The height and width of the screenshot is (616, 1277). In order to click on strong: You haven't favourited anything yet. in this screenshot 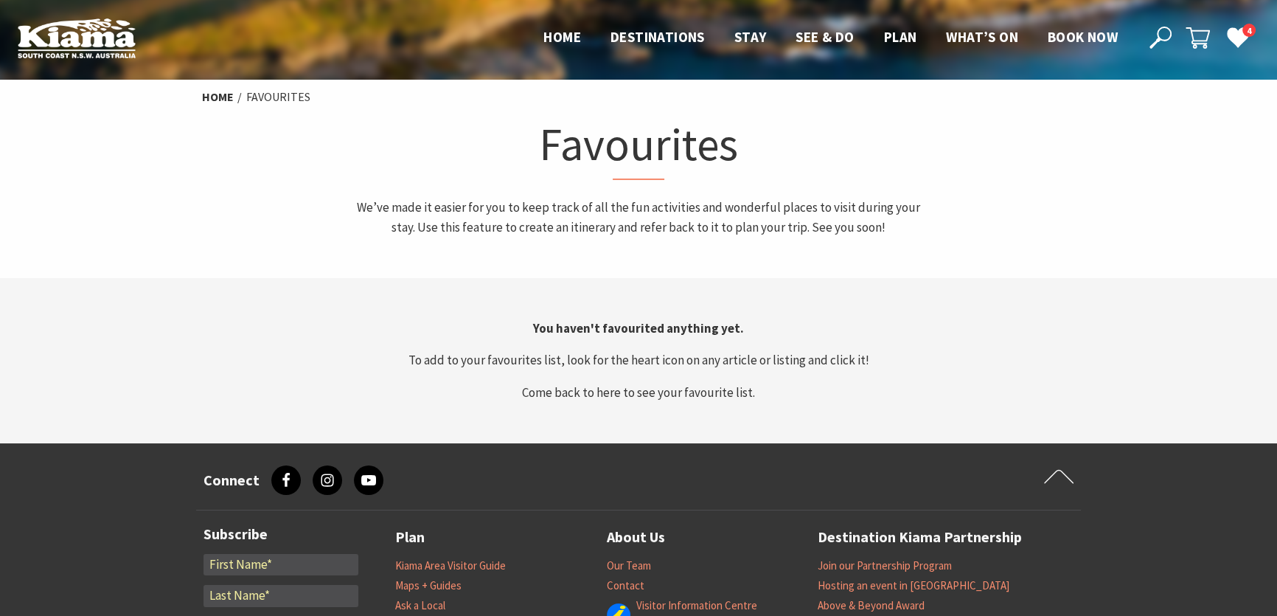, I will do `click(638, 328)`.